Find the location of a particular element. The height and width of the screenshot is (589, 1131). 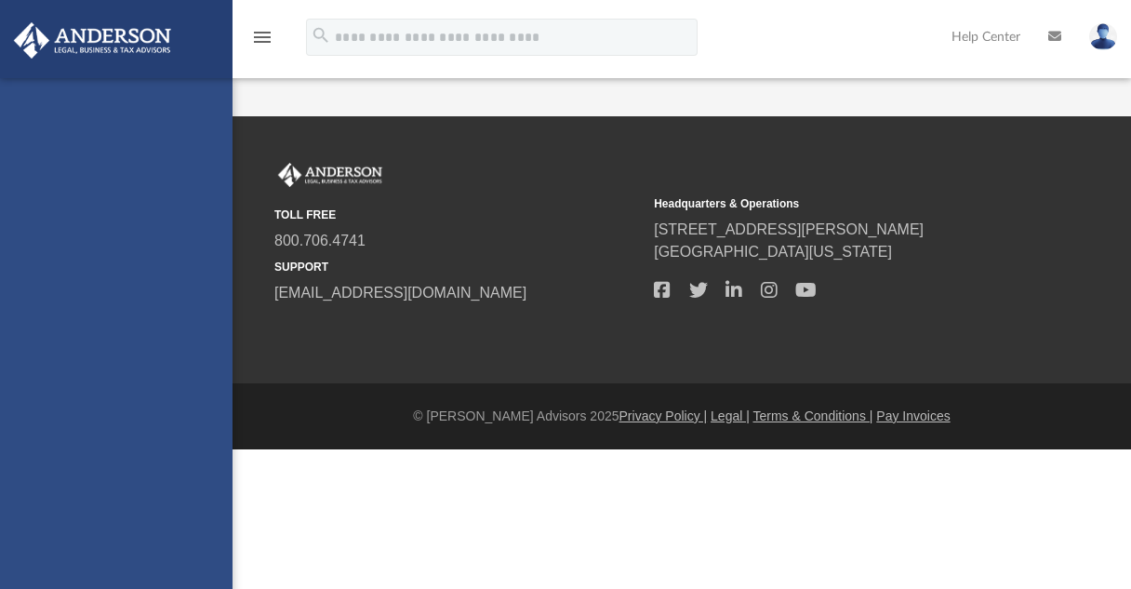

a: Legal | is located at coordinates (730, 416).